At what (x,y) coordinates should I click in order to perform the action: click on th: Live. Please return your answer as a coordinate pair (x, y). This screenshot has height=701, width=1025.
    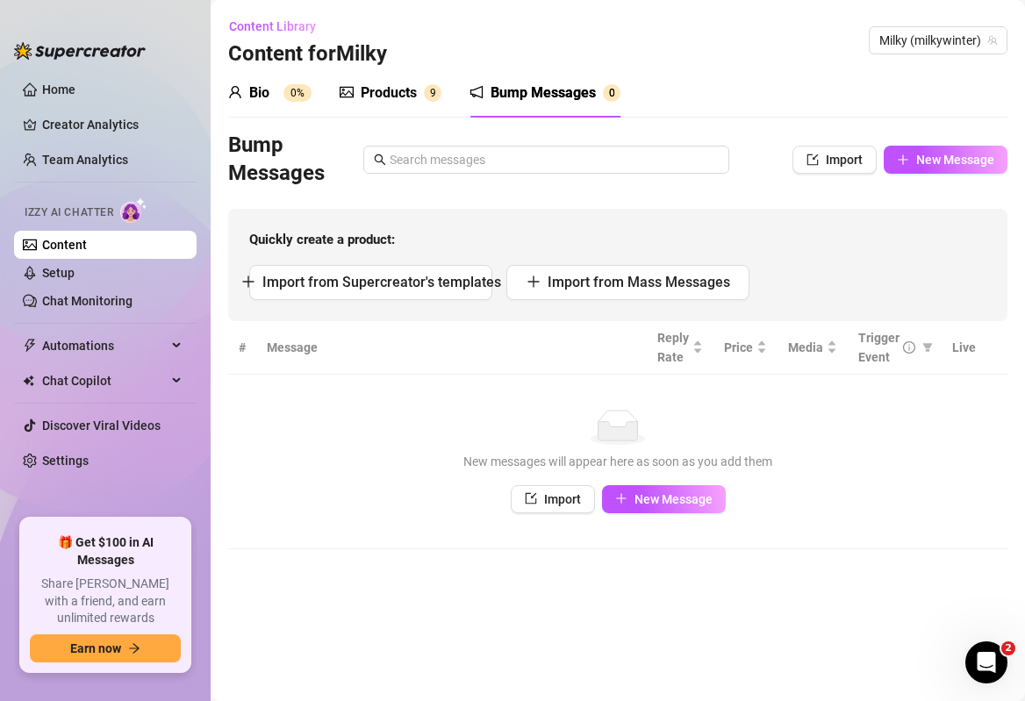
    Looking at the image, I should click on (963, 347).